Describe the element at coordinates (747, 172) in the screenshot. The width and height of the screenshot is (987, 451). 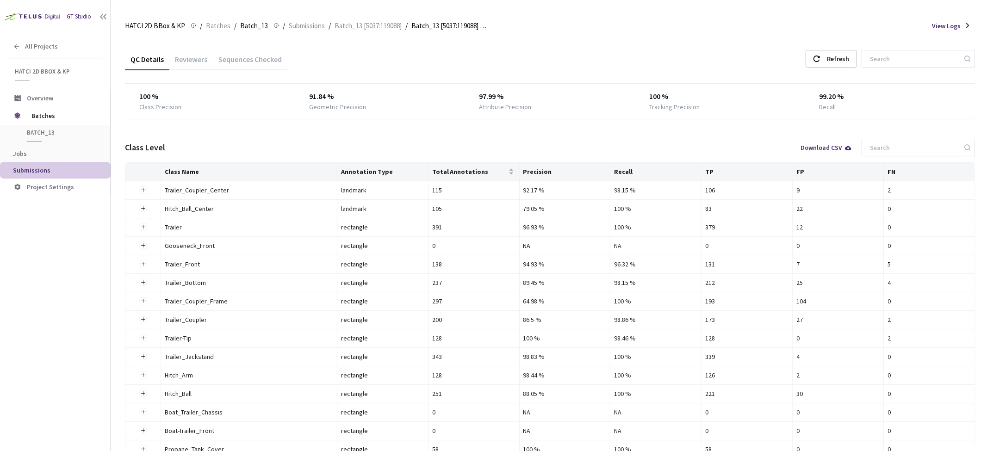
I see `th: TP` at that location.